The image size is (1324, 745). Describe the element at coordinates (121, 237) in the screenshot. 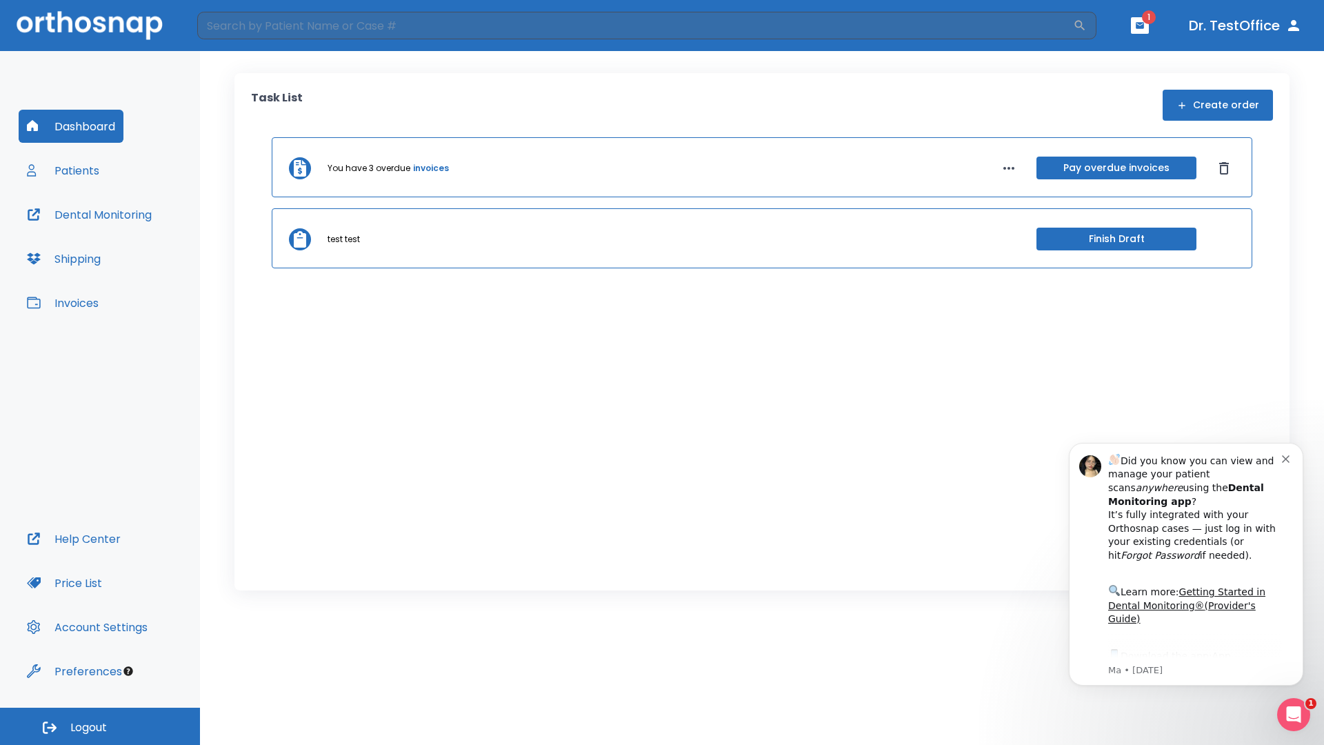

I see `a: App Store` at that location.